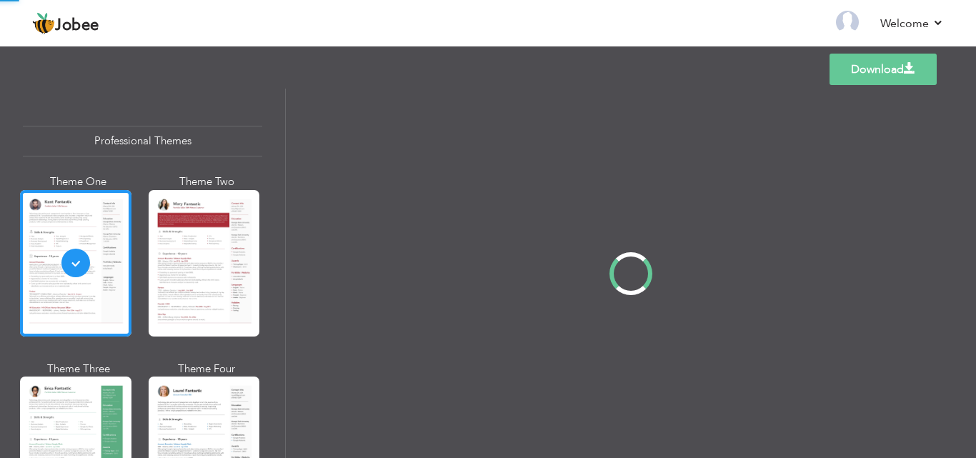 Image resolution: width=976 pixels, height=458 pixels. I want to click on img: Profile Img, so click(848, 22).